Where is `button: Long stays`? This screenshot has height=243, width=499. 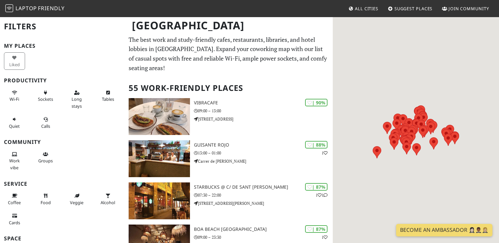
button: Long stays is located at coordinates (77, 99).